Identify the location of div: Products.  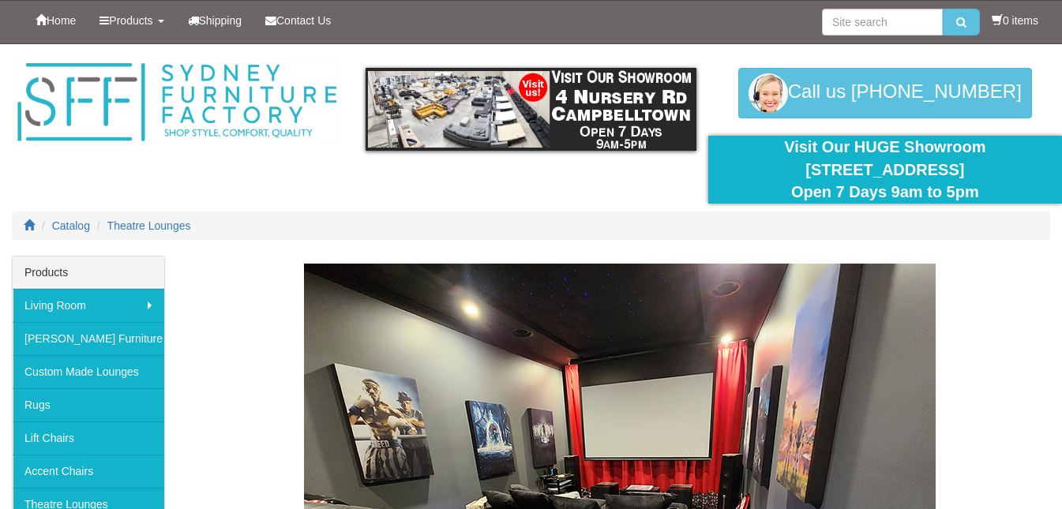
(88, 272).